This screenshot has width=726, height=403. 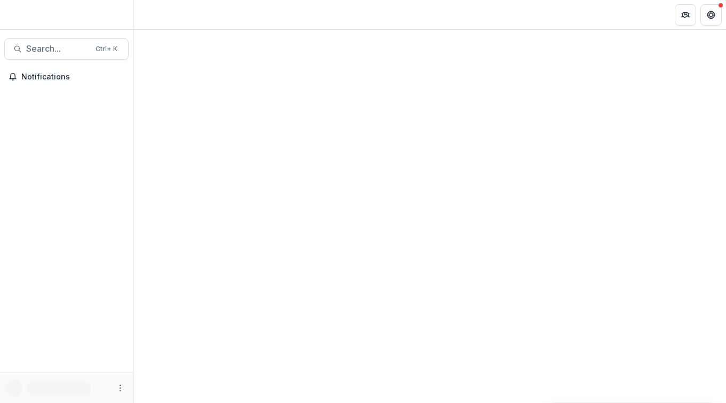 I want to click on span: Search..., so click(x=58, y=49).